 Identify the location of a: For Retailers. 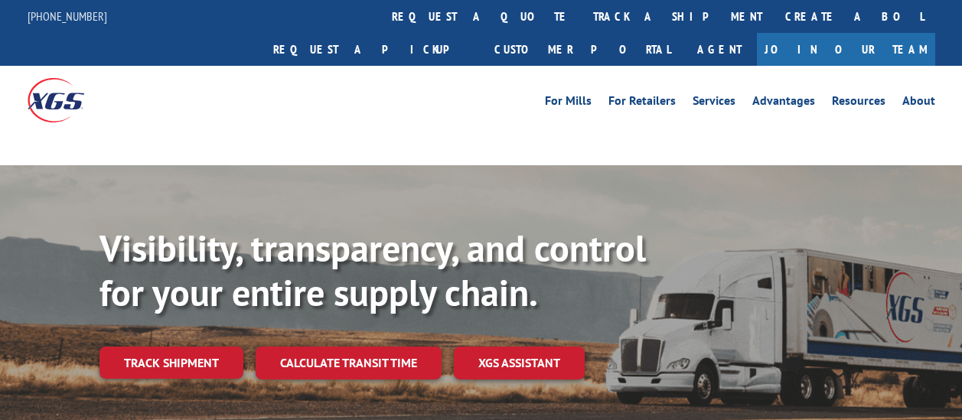
(642, 103).